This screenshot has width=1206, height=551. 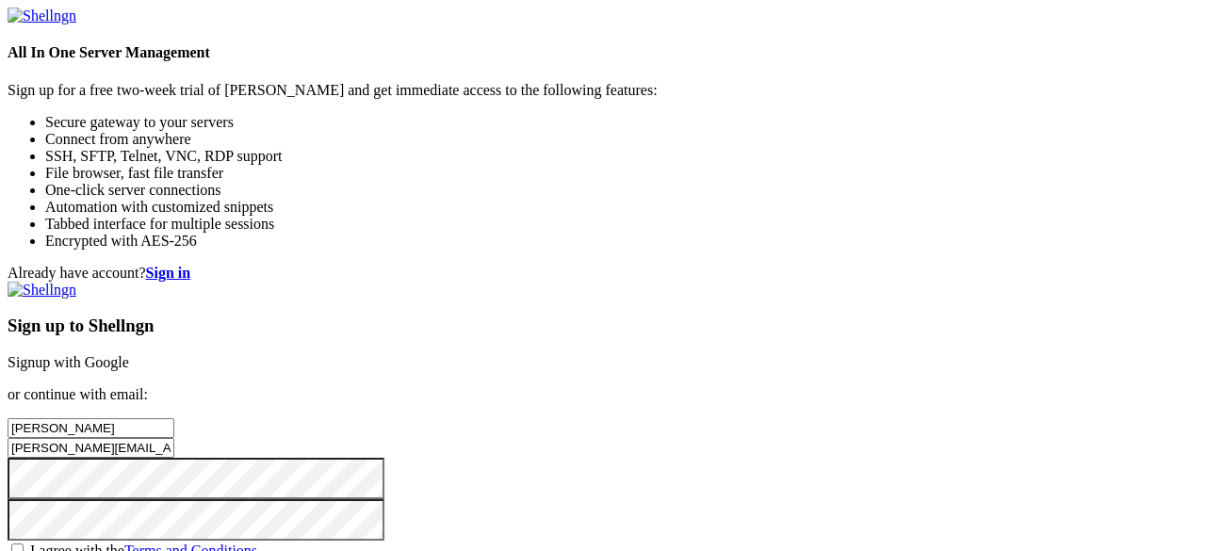 What do you see at coordinates (622, 207) in the screenshot?
I see `li: Automation with customized snippets` at bounding box center [622, 207].